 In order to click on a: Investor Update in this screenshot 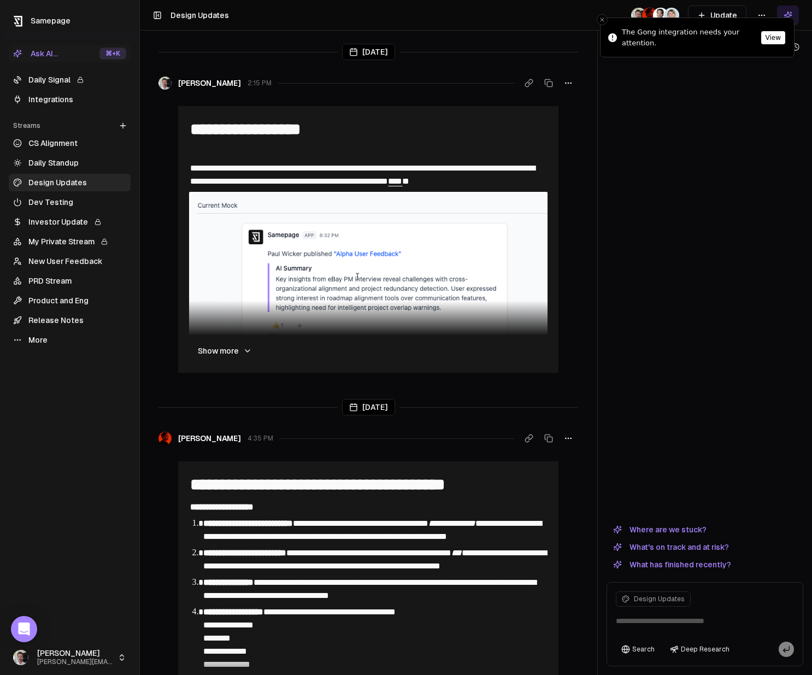, I will do `click(69, 222)`.